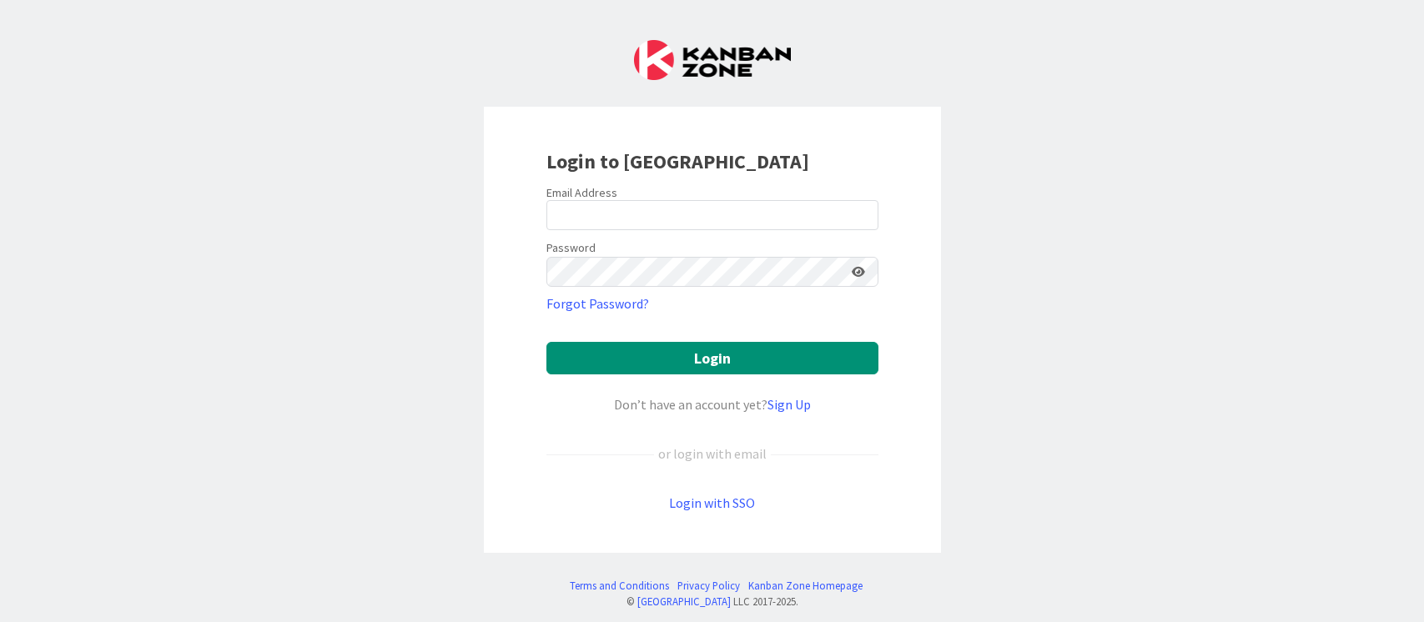 This screenshot has height=622, width=1424. Describe the element at coordinates (619, 585) in the screenshot. I see `a: Terms and Conditions` at that location.